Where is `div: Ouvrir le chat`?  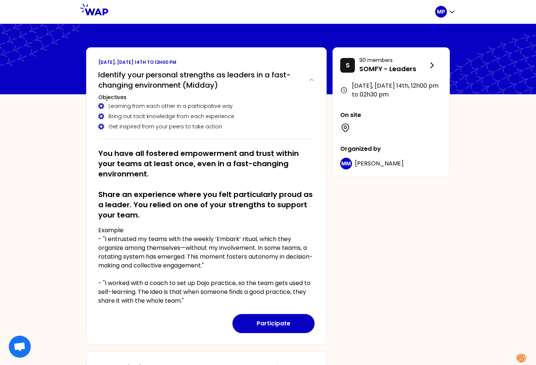 div: Ouvrir le chat is located at coordinates (20, 346).